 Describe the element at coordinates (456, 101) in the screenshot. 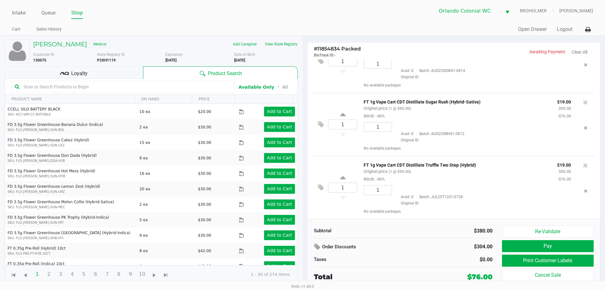

I see `p: FT 1g Vape Cart CDT Distillate Sugar Rush (Hybrid-Sativa)` at that location.